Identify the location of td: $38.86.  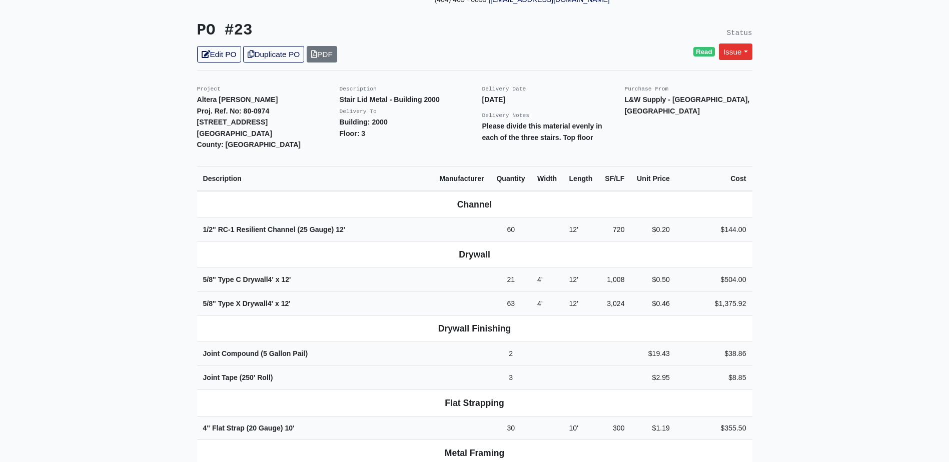
(714, 354).